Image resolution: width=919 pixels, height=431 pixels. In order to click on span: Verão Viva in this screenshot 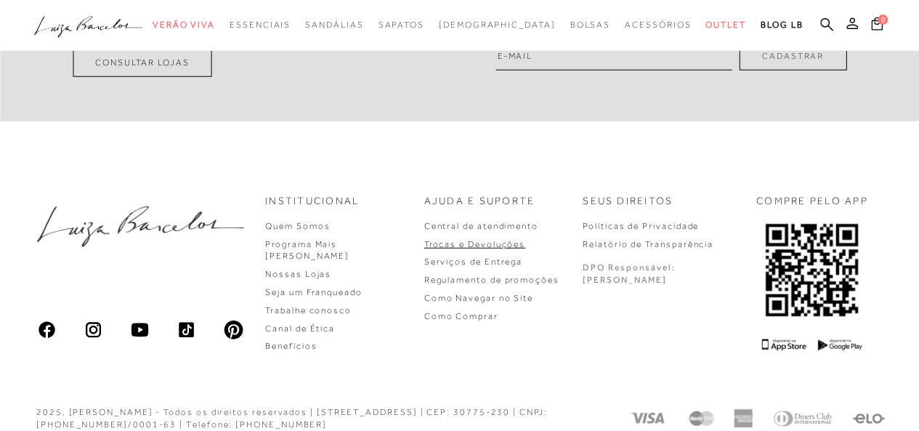, I will do `click(184, 25)`.